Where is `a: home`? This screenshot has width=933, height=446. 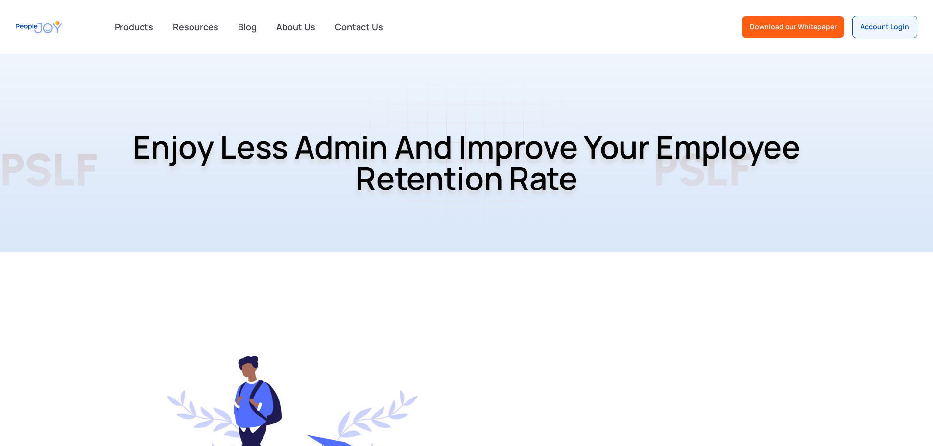 a: home is located at coordinates (39, 27).